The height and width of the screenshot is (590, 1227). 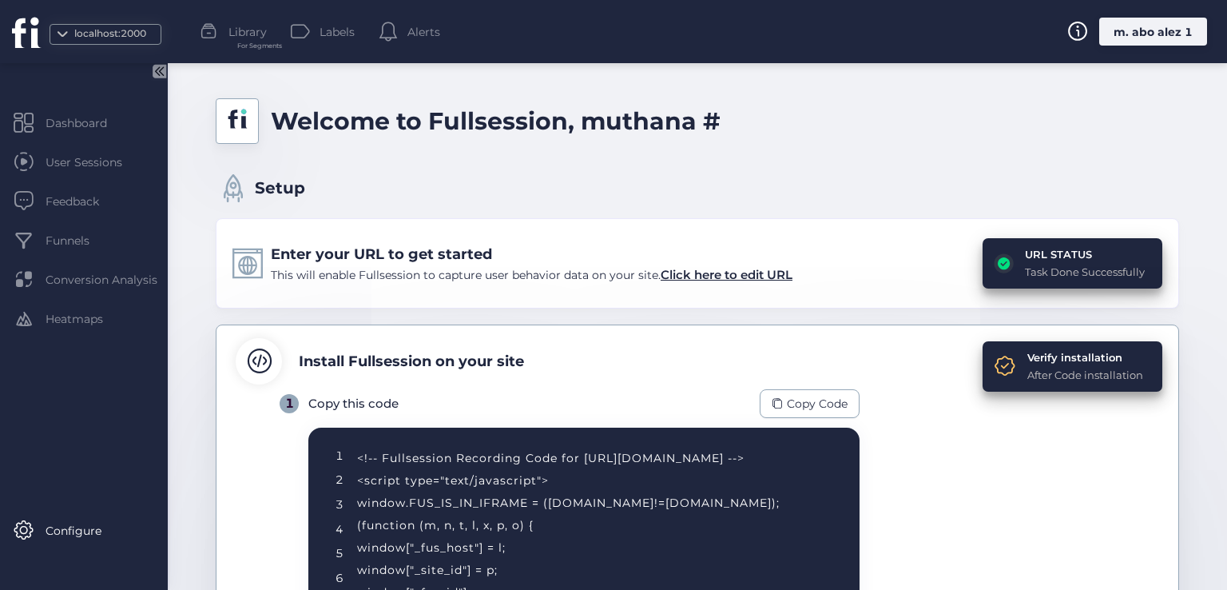 I want to click on div: Verify installation, so click(x=1085, y=357).